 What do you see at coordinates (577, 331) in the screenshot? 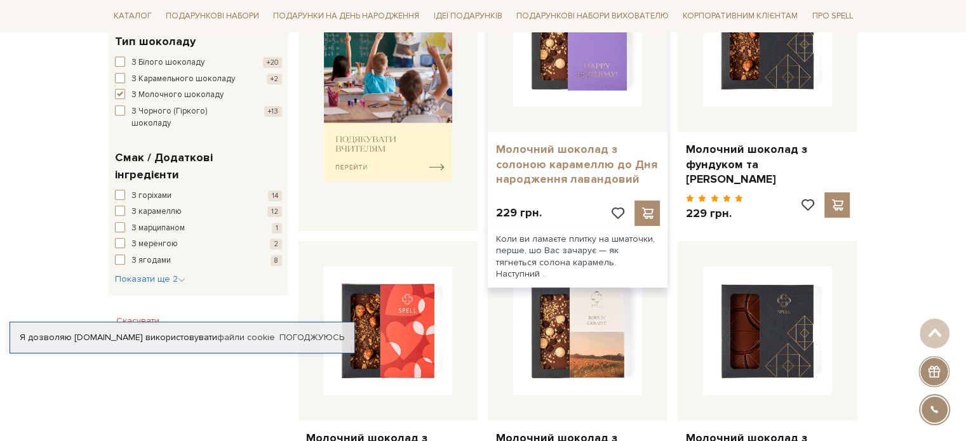
I see `img: Молочний шоколад з солоною карамеллю Україна` at bounding box center [577, 331].